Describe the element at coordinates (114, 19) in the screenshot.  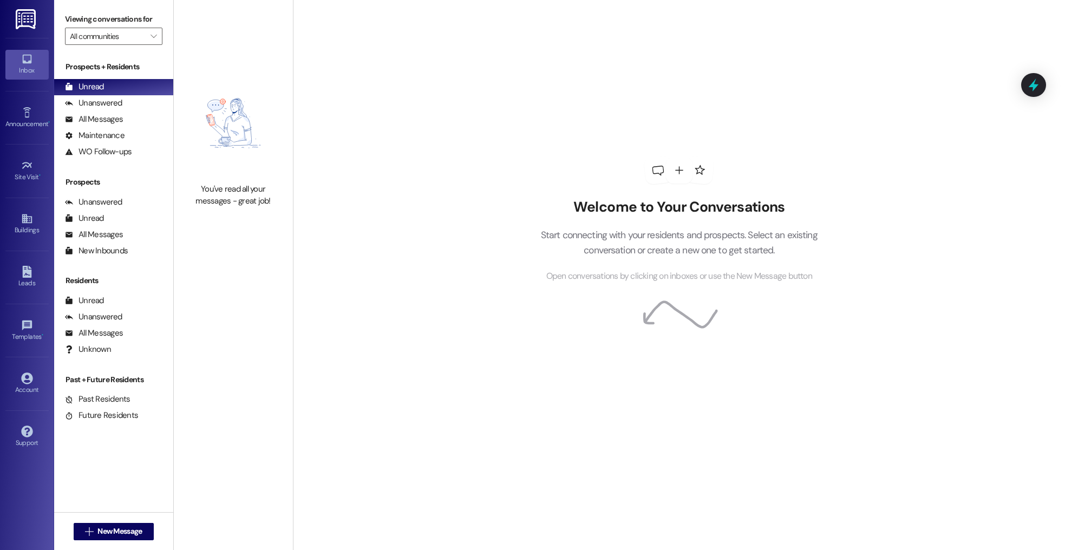
I see `label: Viewing conversations for` at that location.